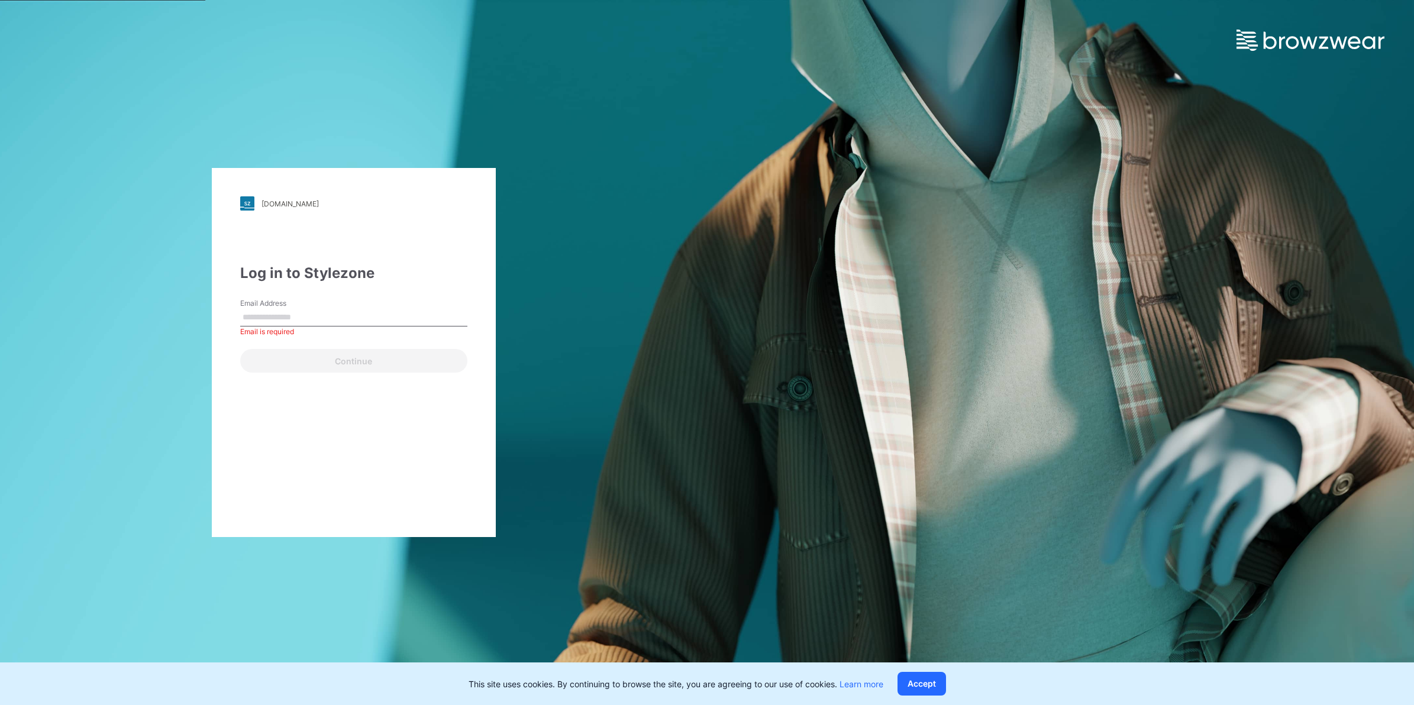 This screenshot has width=1414, height=705. I want to click on label: Email Address, so click(282, 304).